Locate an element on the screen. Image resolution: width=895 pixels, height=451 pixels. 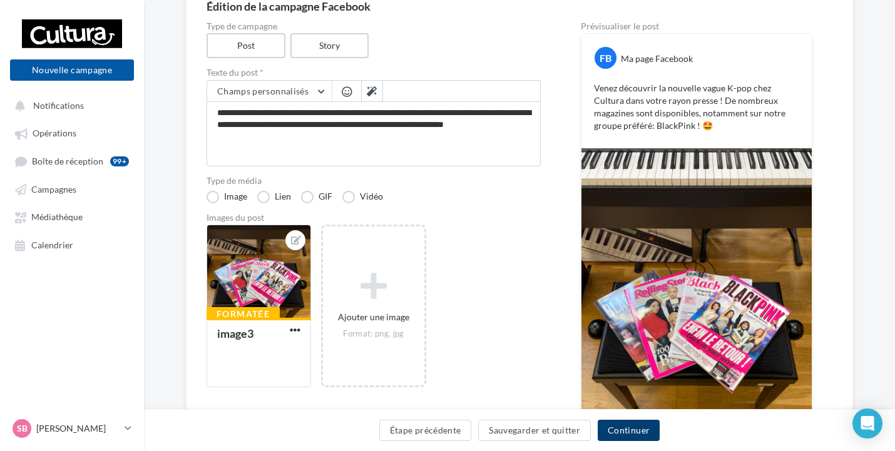
button: Sauvegarder et quitter is located at coordinates (535, 431).